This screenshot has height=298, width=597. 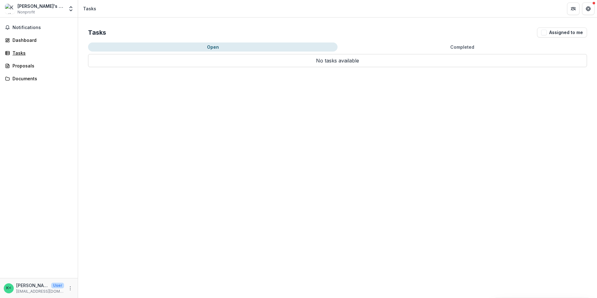 I want to click on p: No tasks available, so click(x=337, y=61).